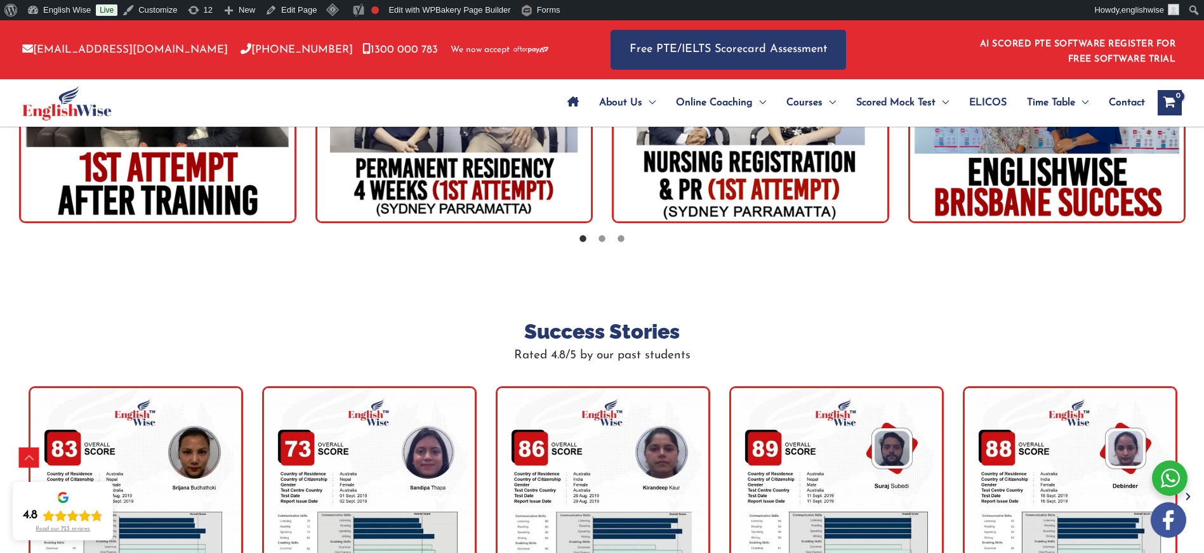 The height and width of the screenshot is (553, 1204). What do you see at coordinates (728, 50) in the screenshot?
I see `a: Free PTE/IELTS Scorecard Assessment` at bounding box center [728, 50].